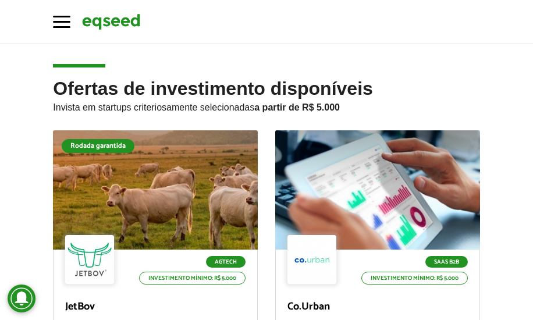  I want to click on strong: a partir de R$ 5.000, so click(297, 107).